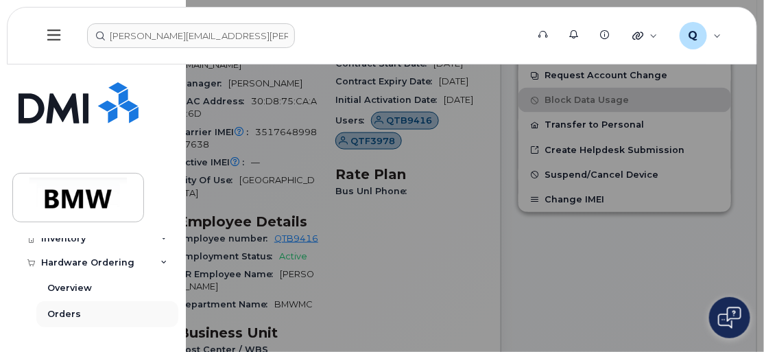 Image resolution: width=764 pixels, height=352 pixels. What do you see at coordinates (78, 103) in the screenshot?
I see `img: Simplex My-Serve` at bounding box center [78, 103].